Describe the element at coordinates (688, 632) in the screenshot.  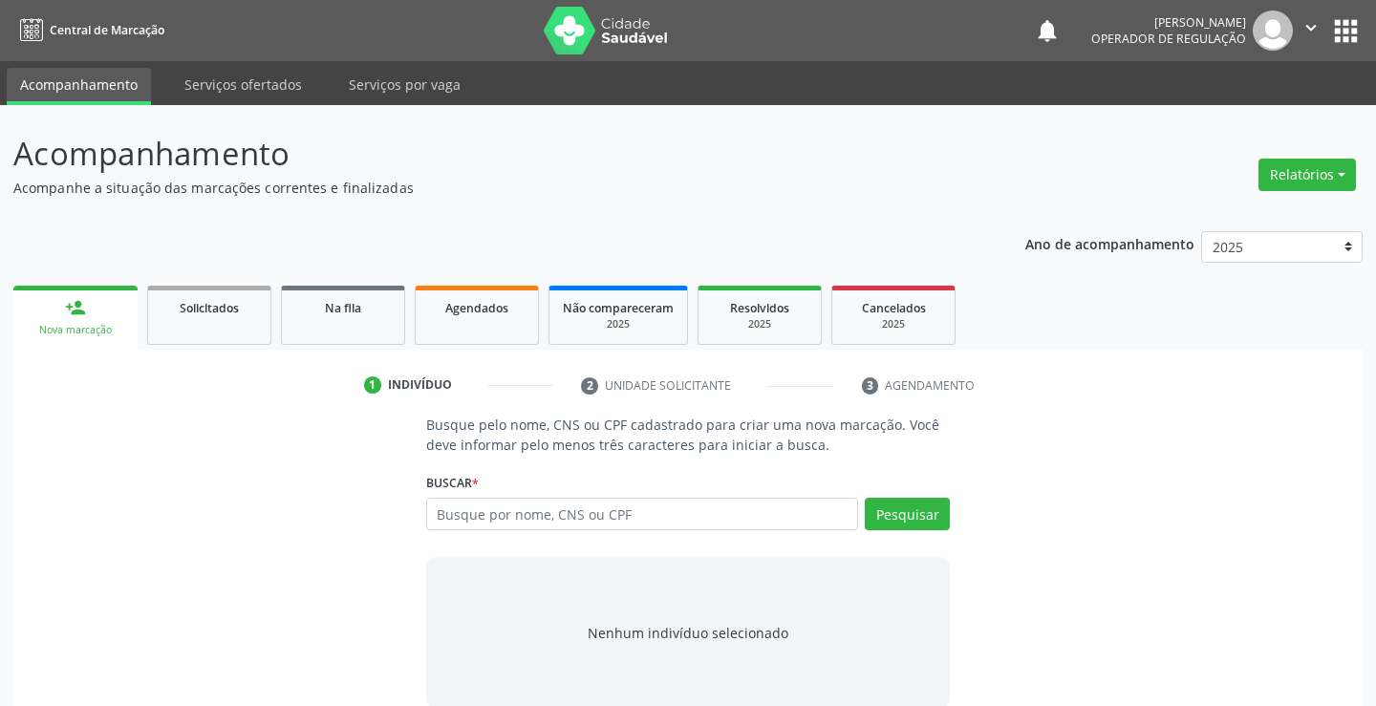
I see `div: Nenhum indivíduo selecionado` at that location.